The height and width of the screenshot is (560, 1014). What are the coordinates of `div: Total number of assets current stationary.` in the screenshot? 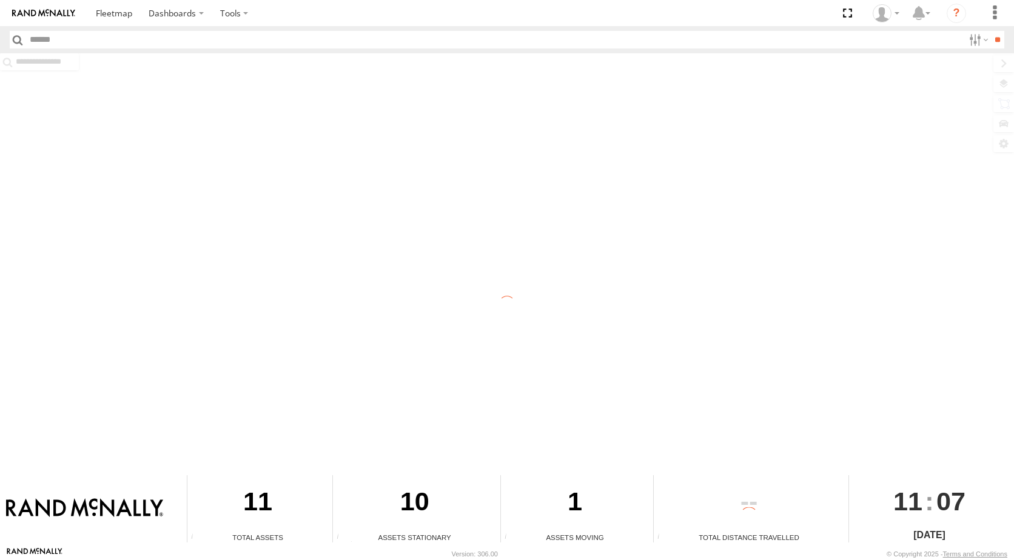 It's located at (342, 538).